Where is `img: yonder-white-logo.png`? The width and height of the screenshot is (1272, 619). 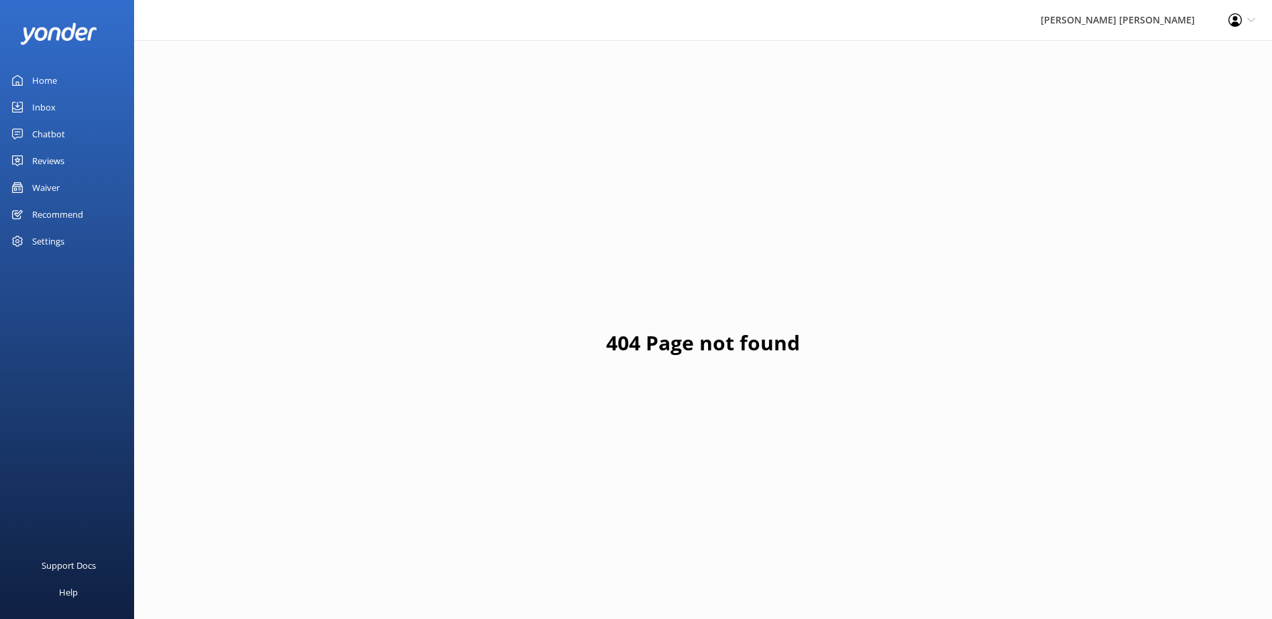
img: yonder-white-logo.png is located at coordinates (58, 34).